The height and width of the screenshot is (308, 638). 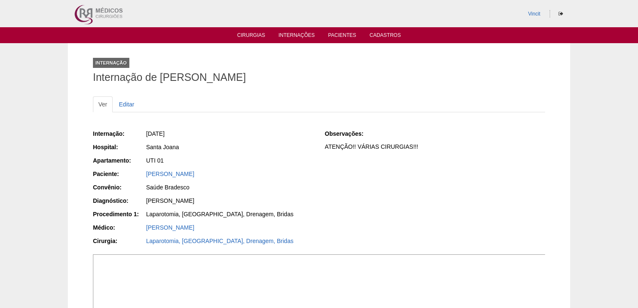 I want to click on div: UTI 01, so click(x=230, y=160).